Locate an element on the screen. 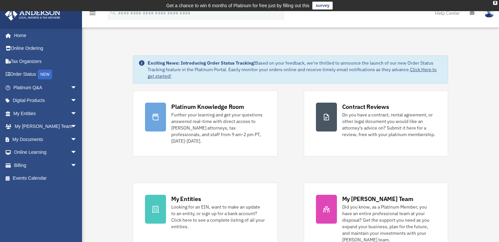 The height and width of the screenshot is (242, 499). div: NEW is located at coordinates (45, 74).